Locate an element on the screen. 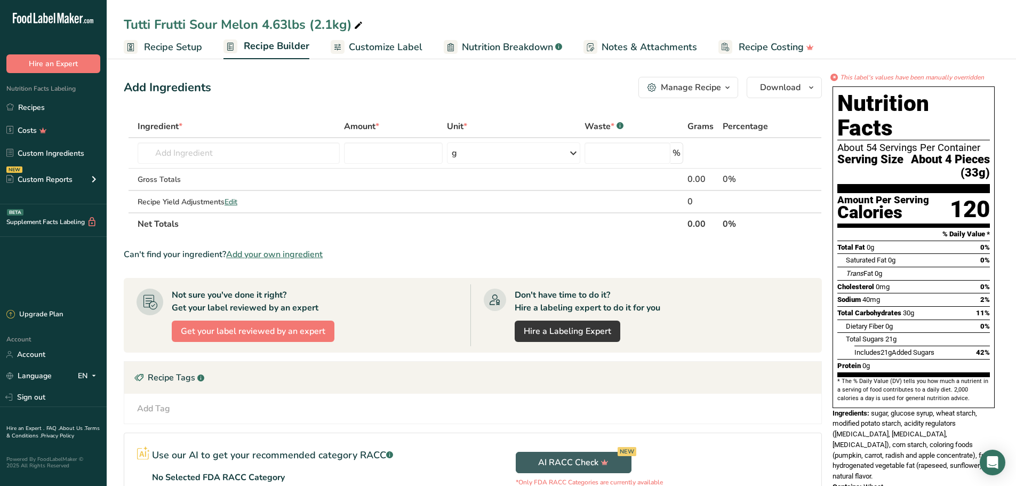  span: Serving Size is located at coordinates (871, 166).